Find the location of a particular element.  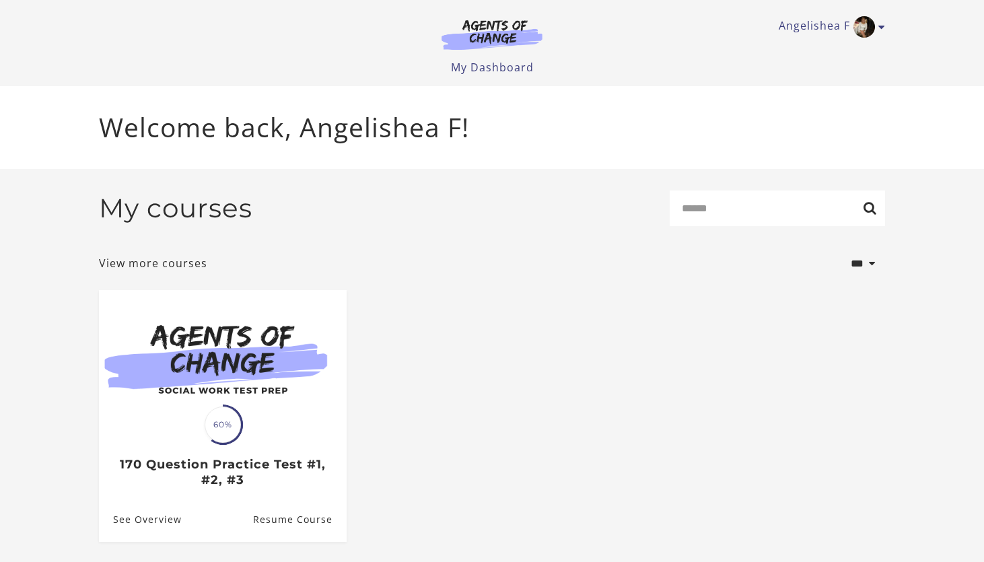

h2: My courses is located at coordinates (176, 208).